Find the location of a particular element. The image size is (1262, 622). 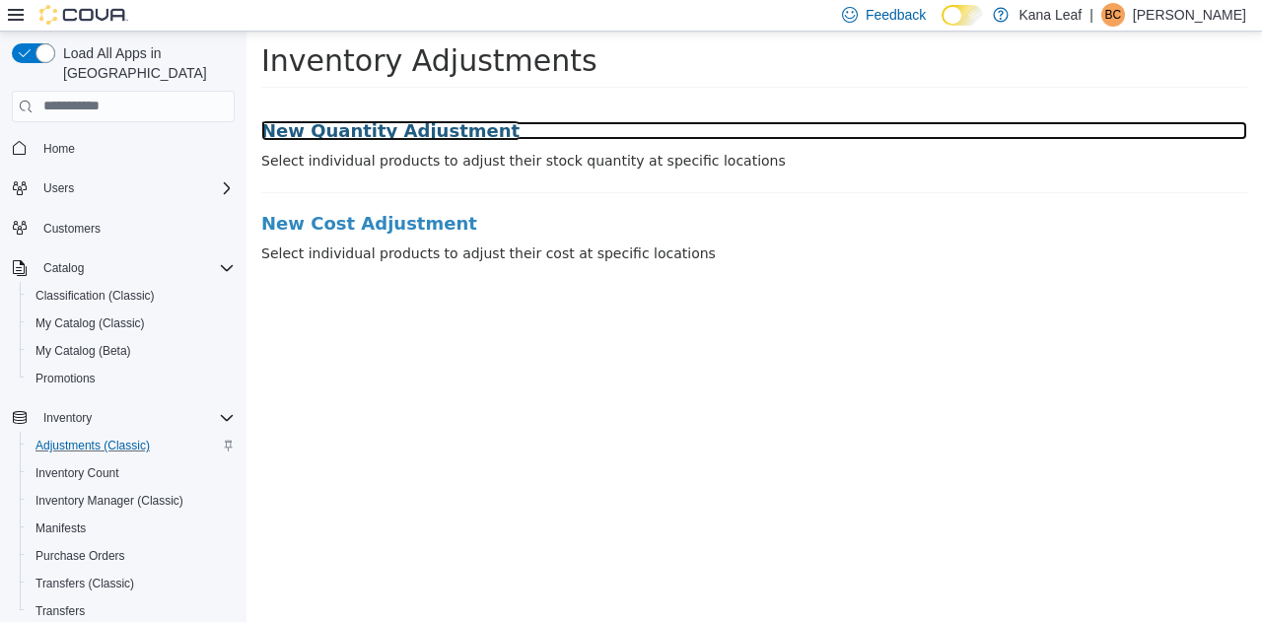

button: Manifests is located at coordinates (131, 528).